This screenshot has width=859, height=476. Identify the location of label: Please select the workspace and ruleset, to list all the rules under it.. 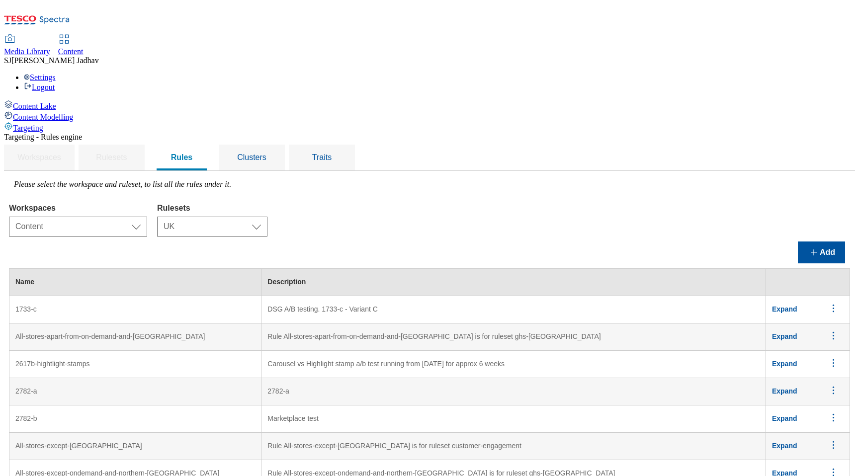
(122, 184).